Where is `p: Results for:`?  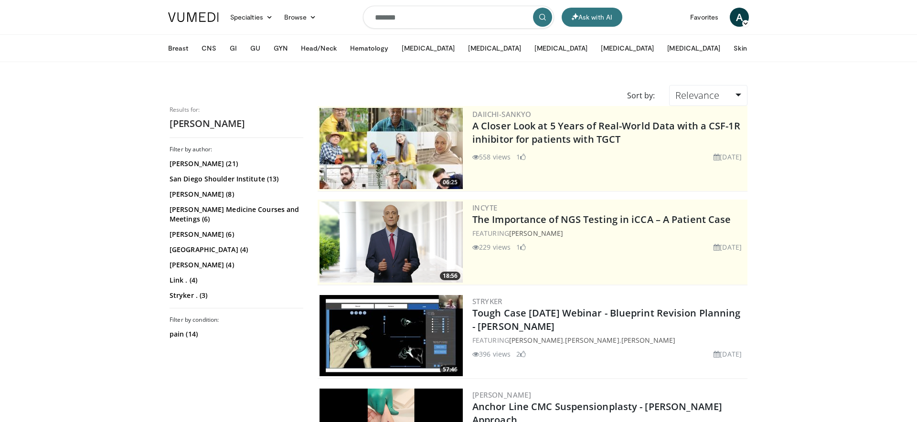
p: Results for: is located at coordinates (236, 110).